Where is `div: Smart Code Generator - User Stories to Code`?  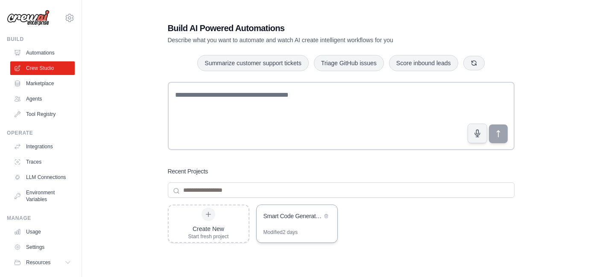 div: Smart Code Generator - User Stories to Code is located at coordinates (292, 216).